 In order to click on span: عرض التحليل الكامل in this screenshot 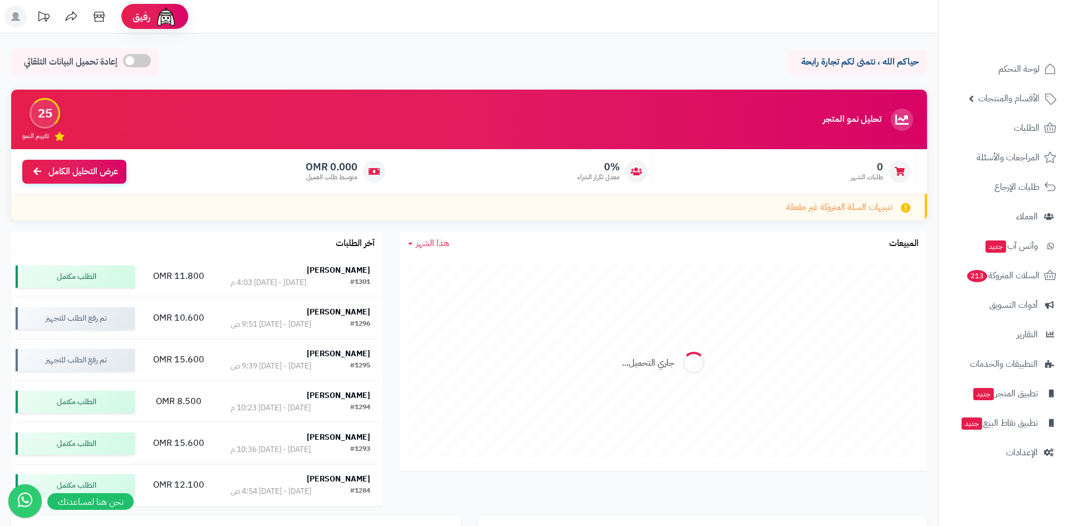, I will do `click(83, 171)`.